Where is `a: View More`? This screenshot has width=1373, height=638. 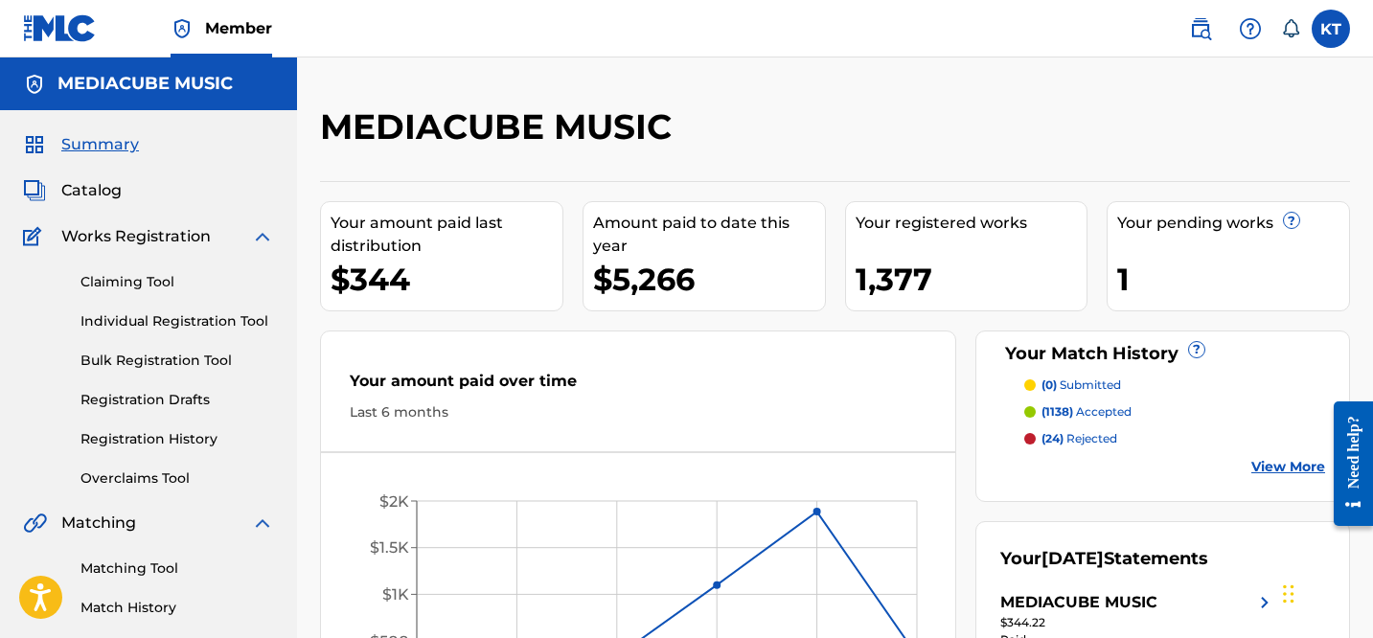
a: View More is located at coordinates (1287, 467).